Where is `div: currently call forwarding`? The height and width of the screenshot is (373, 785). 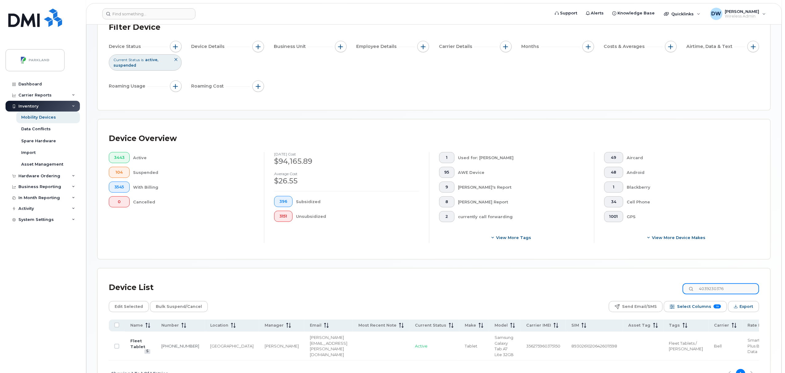 div: currently call forwarding is located at coordinates (521, 217).